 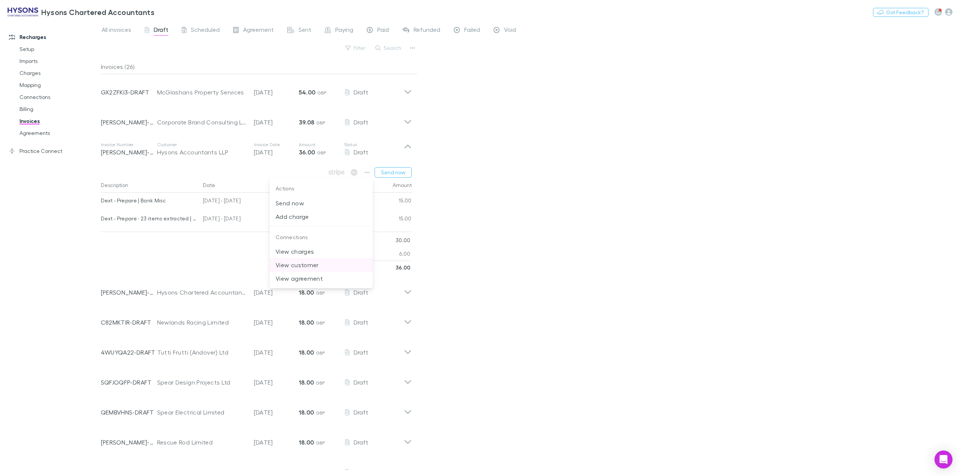 What do you see at coordinates (321, 279) in the screenshot?
I see `p: View agreement` at bounding box center [321, 279].